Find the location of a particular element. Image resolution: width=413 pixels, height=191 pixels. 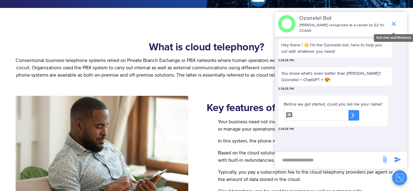

h2: What is cloud telephony? is located at coordinates (207, 48).